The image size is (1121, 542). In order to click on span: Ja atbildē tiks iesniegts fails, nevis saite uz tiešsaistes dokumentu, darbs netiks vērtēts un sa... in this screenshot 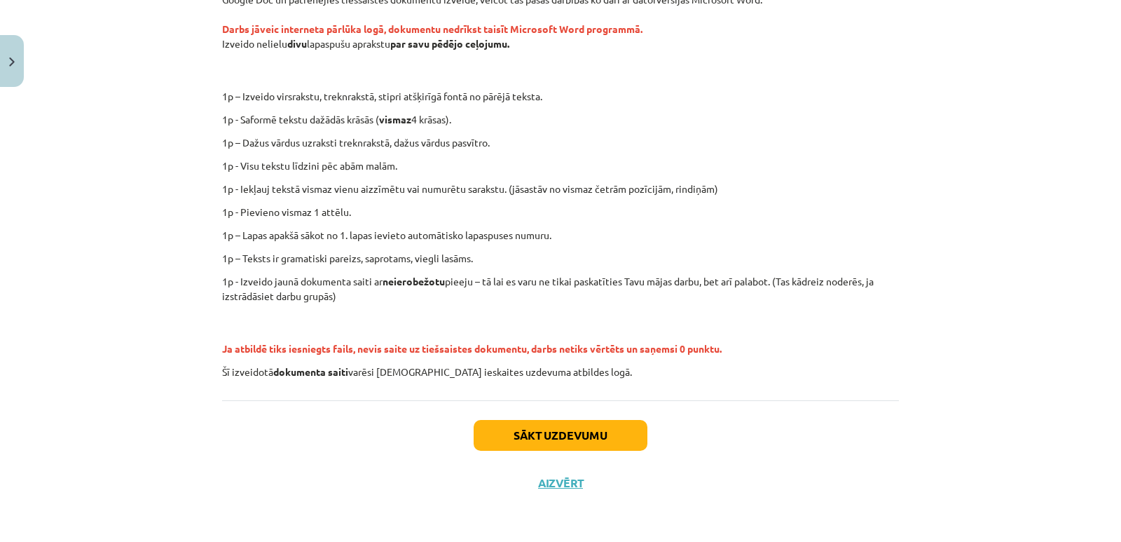, I will do `click(472, 348)`.